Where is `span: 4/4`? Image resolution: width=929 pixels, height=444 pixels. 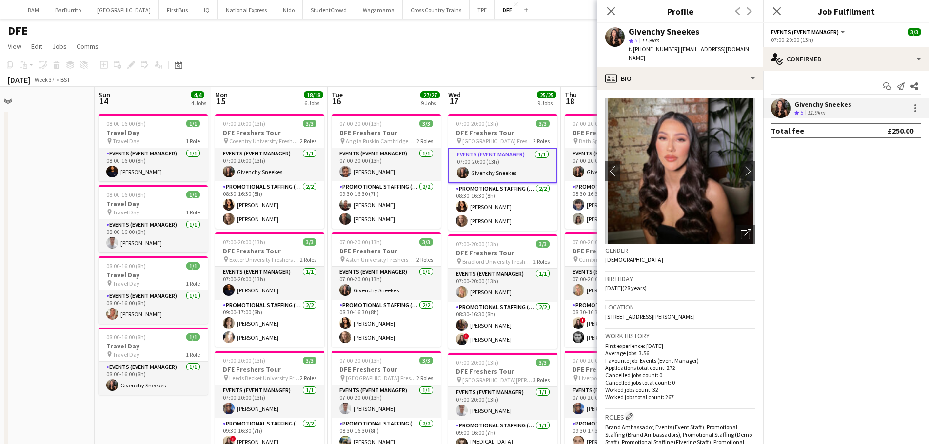
span: 4/4 is located at coordinates (198, 95).